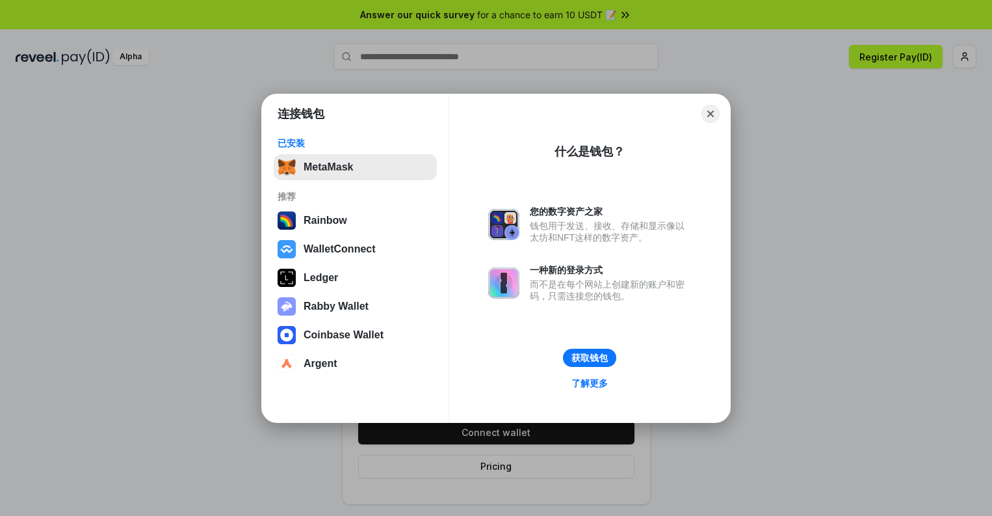 The image size is (992, 516). What do you see at coordinates (590, 383) in the screenshot?
I see `div: 了解更多` at bounding box center [590, 383].